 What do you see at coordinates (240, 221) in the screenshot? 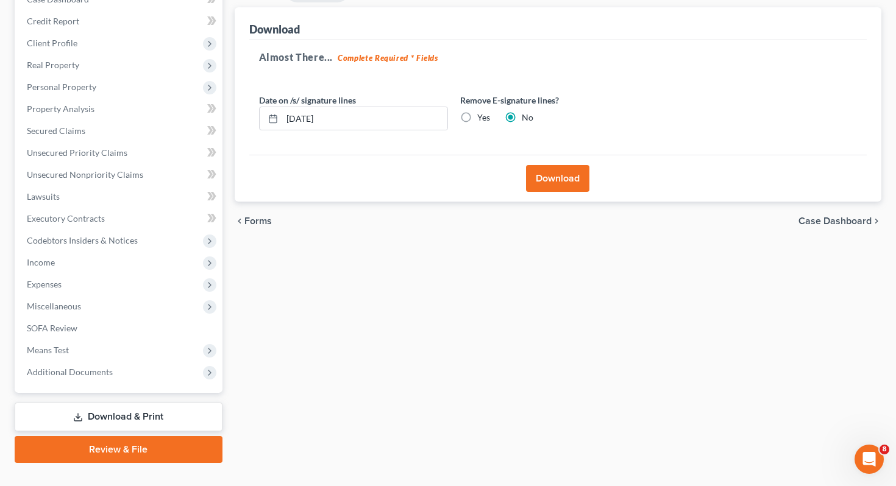
I see `i: chevron_left` at bounding box center [240, 221].